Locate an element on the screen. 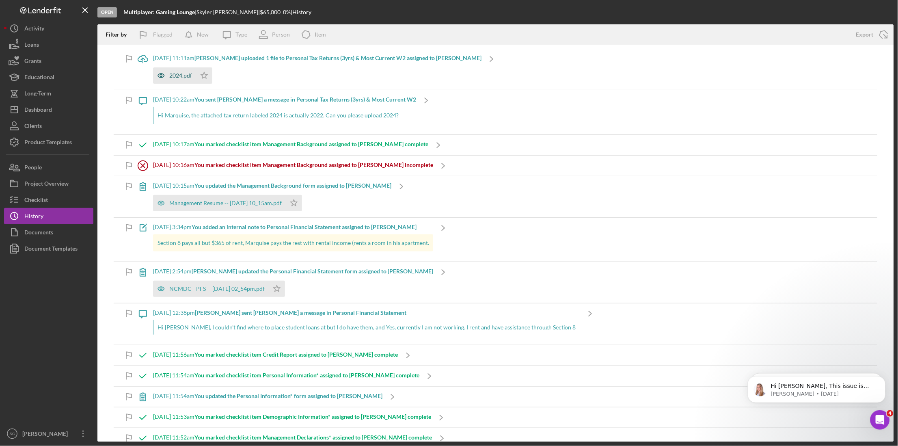 This screenshot has width=898, height=446. div: Export is located at coordinates (865, 35).